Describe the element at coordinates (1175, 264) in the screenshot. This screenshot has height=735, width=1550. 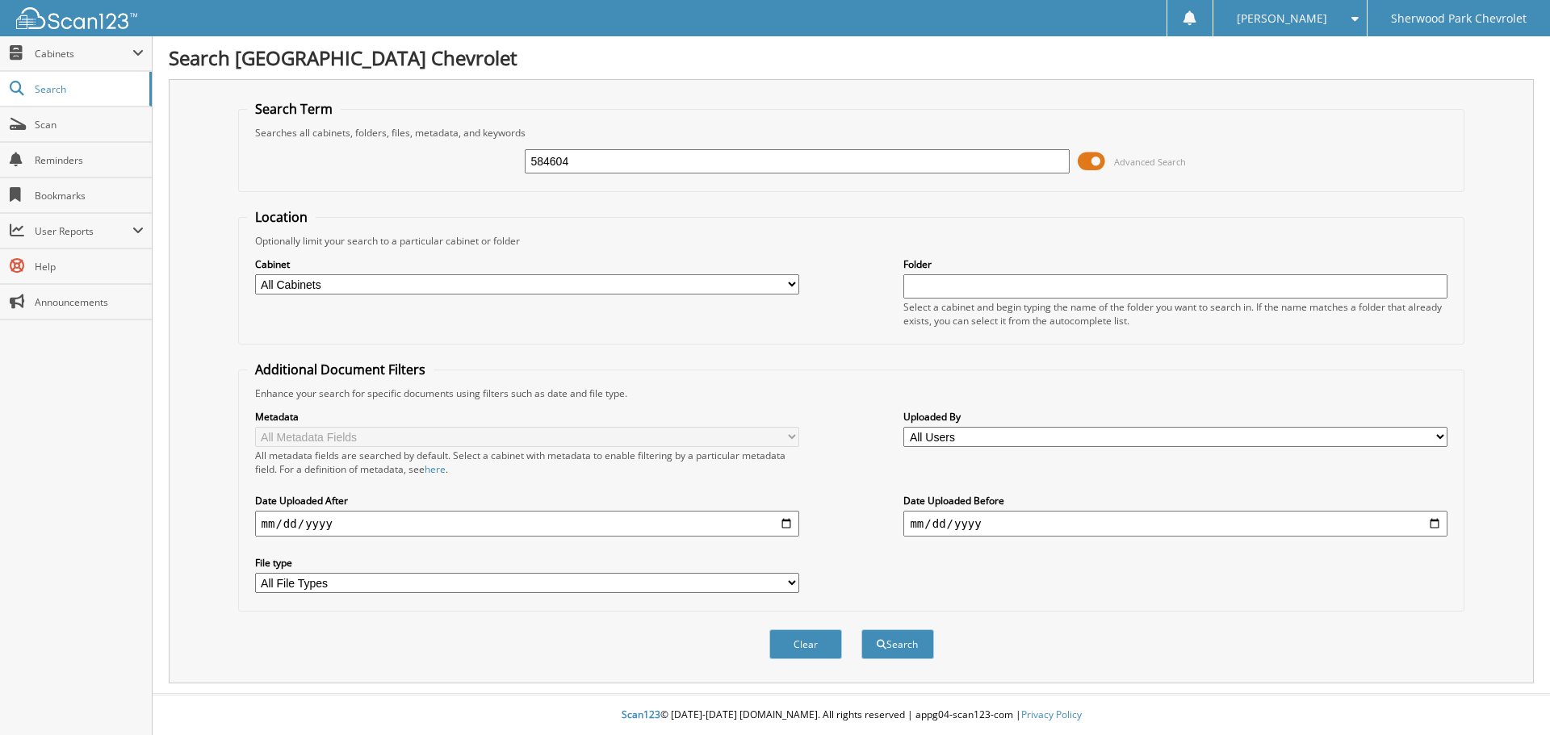
I see `label: Folder` at that location.